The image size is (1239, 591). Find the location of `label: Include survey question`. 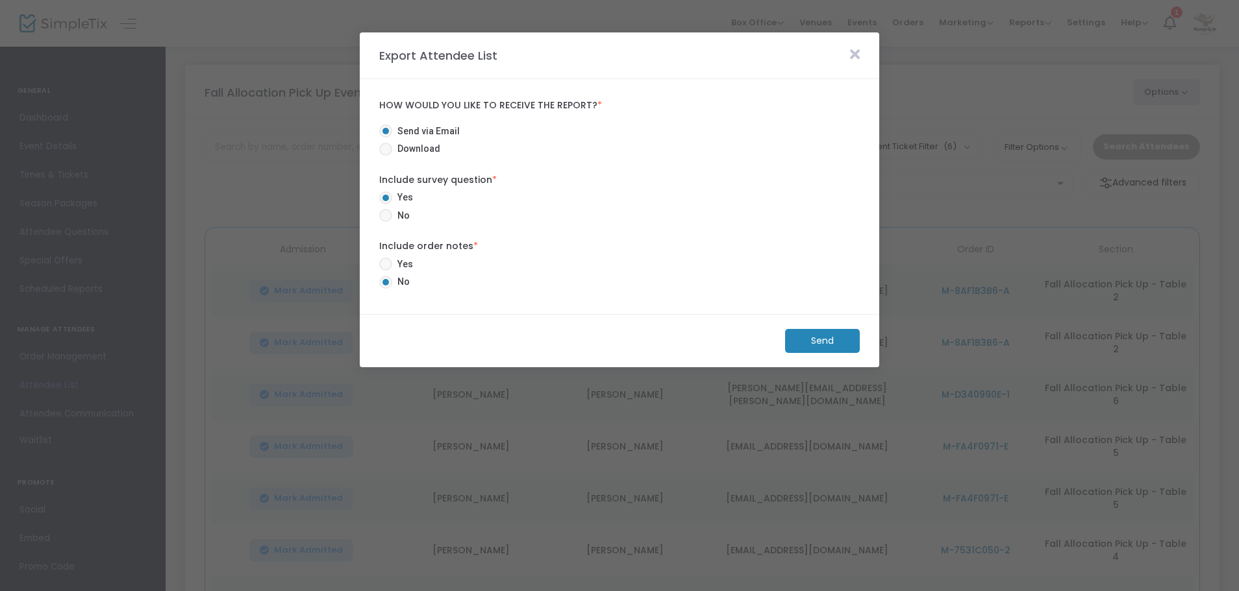

label: Include survey question is located at coordinates (619, 180).